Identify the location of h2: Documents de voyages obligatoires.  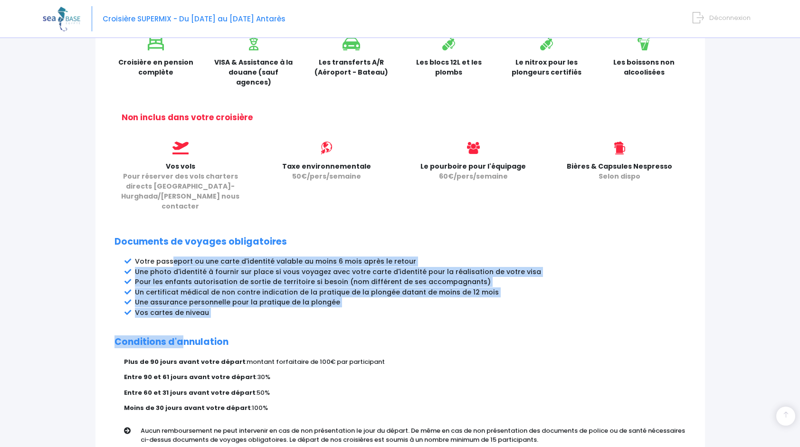
(400, 242).